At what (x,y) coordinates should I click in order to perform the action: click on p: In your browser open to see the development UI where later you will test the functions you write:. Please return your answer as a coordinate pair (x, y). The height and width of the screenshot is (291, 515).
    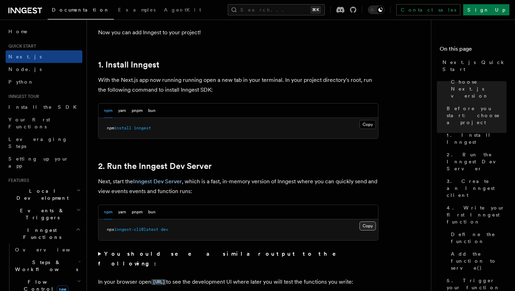
    Looking at the image, I should click on (238, 282).